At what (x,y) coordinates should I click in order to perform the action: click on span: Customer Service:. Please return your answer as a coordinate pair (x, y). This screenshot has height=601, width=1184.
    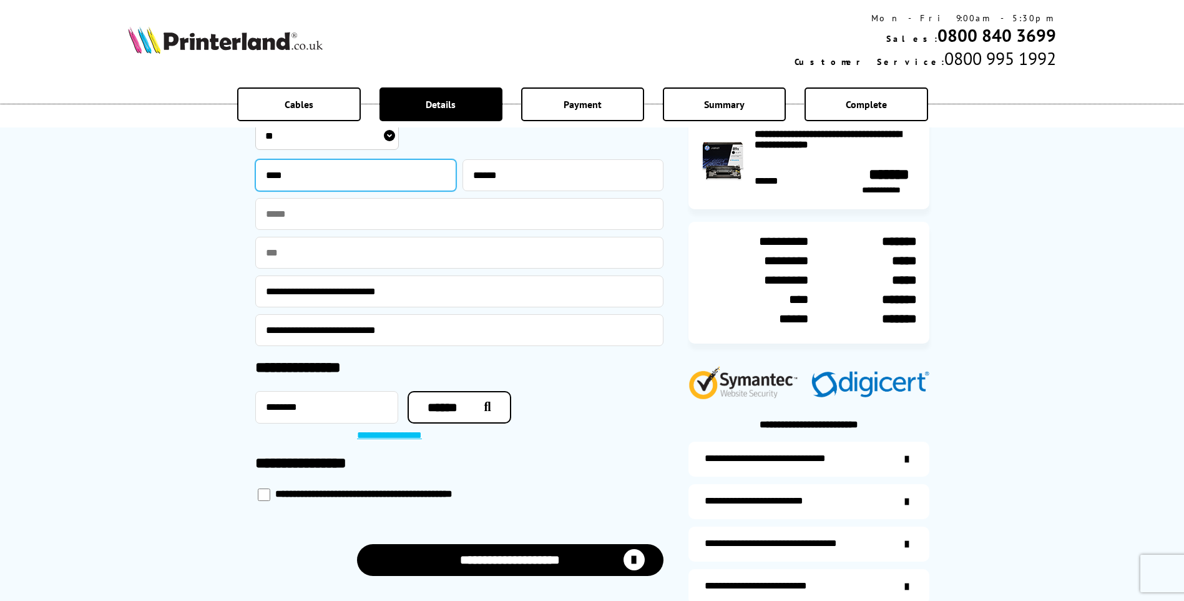
    Looking at the image, I should click on (870, 62).